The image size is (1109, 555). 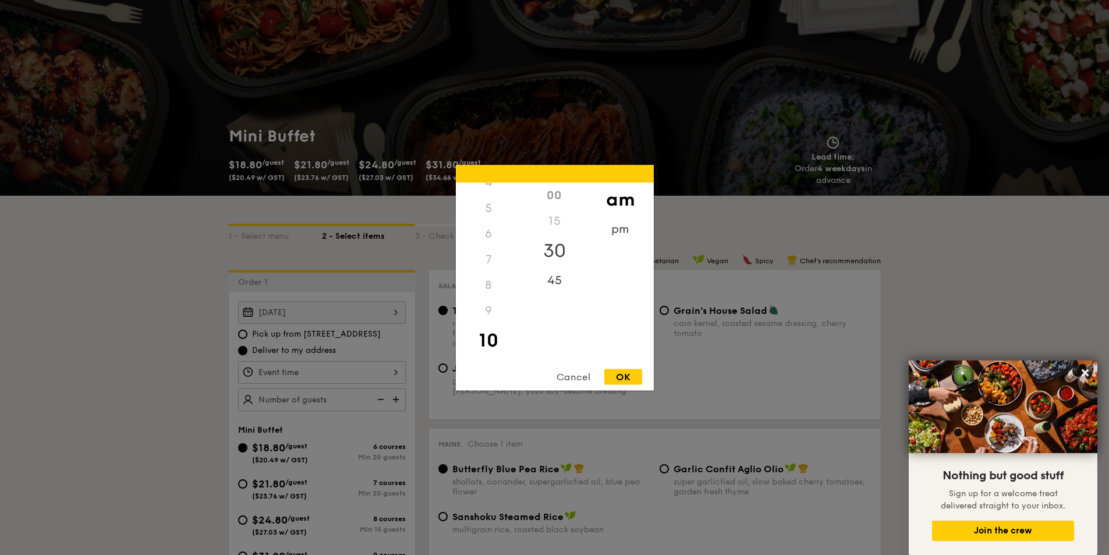 I want to click on div: Cancel, so click(x=573, y=376).